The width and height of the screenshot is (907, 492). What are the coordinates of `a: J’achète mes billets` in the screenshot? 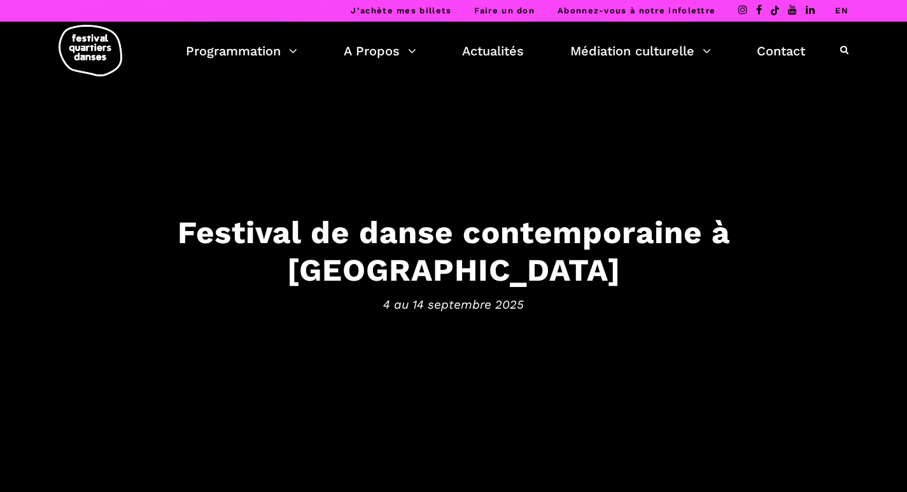 It's located at (401, 10).